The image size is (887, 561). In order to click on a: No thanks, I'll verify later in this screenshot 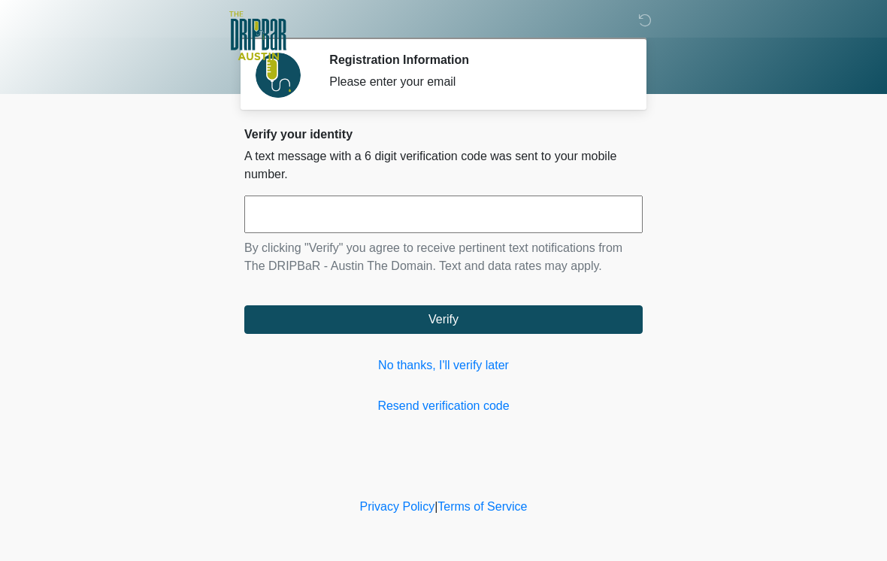, I will do `click(444, 365)`.